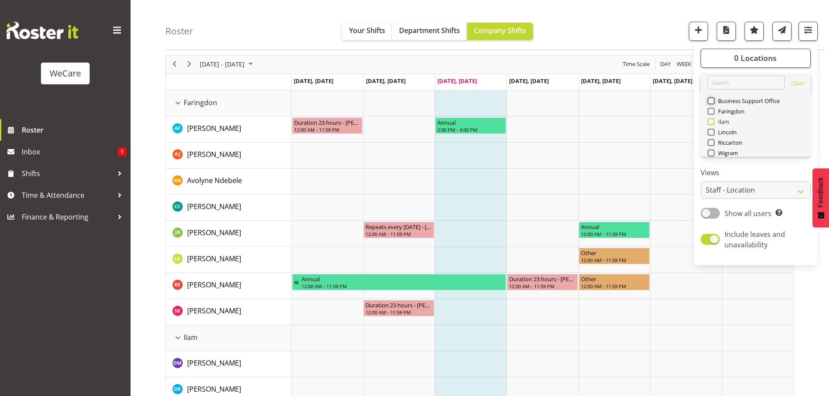 Image resolution: width=829 pixels, height=396 pixels. Describe the element at coordinates (70, 152) in the screenshot. I see `span: Inbox` at that location.